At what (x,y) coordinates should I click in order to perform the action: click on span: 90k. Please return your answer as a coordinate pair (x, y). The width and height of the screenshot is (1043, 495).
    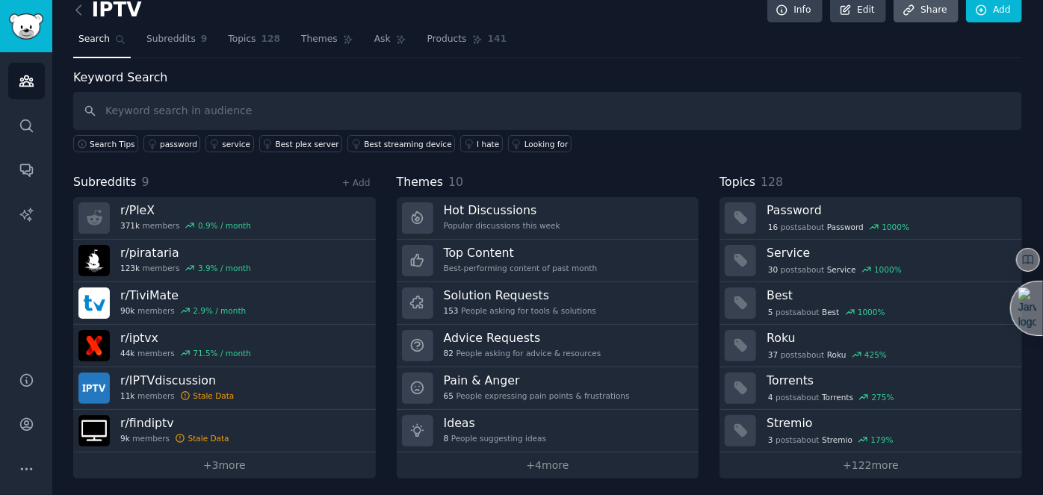
    Looking at the image, I should click on (127, 311).